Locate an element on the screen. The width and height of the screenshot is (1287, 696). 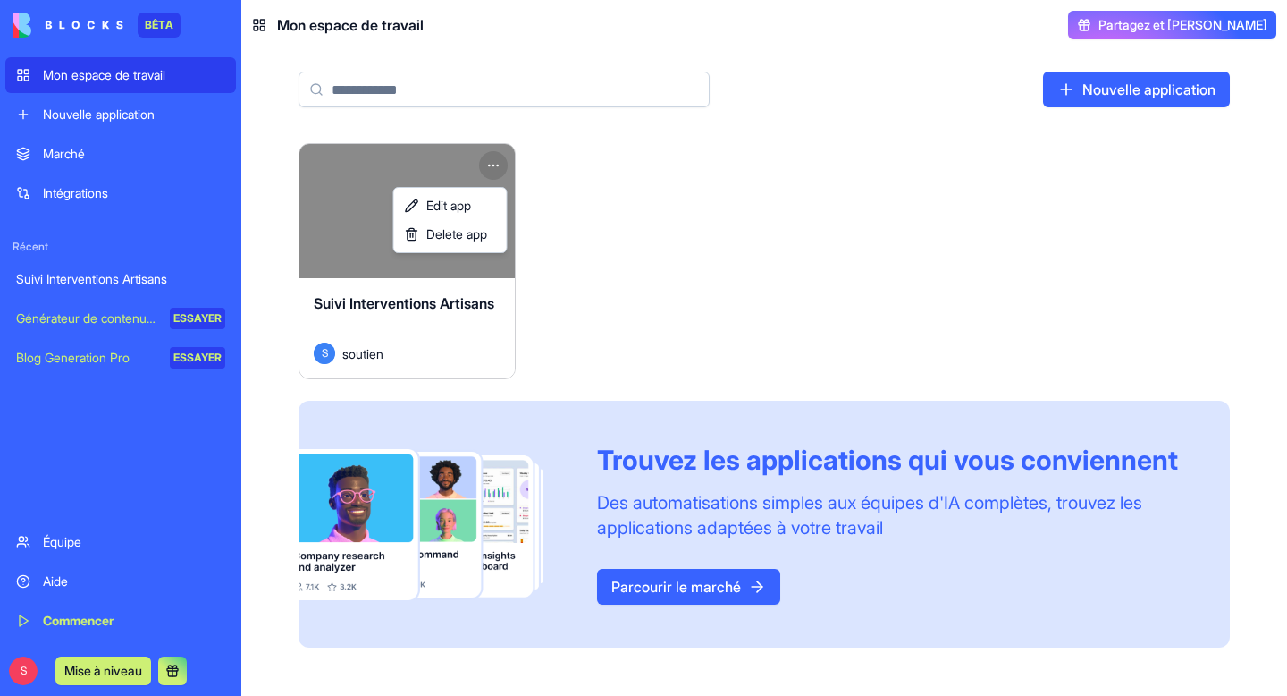
font: Générateur de contenu pour les médias sociaux is located at coordinates (150, 317).